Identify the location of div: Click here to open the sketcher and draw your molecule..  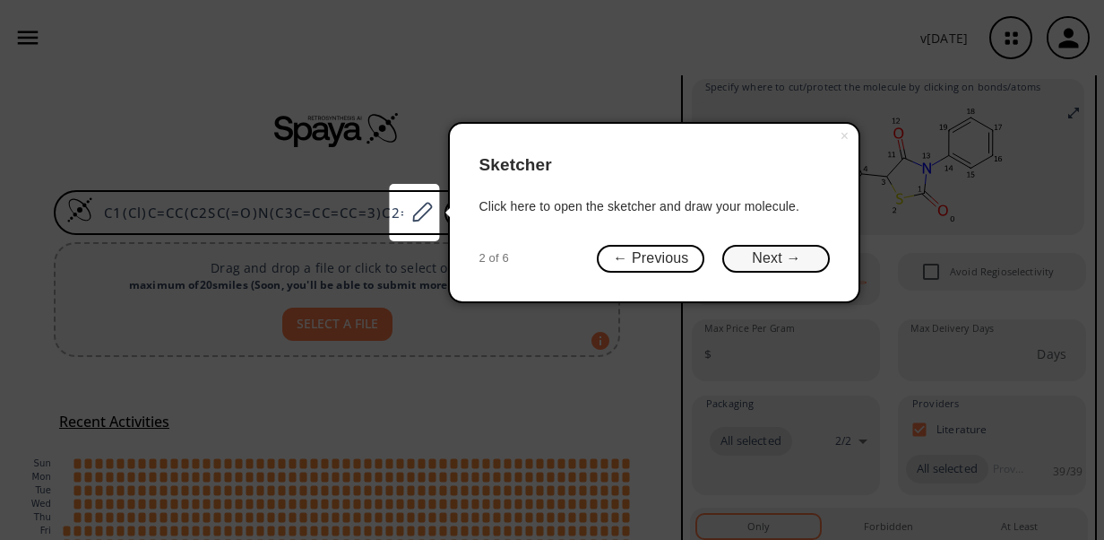
(654, 206).